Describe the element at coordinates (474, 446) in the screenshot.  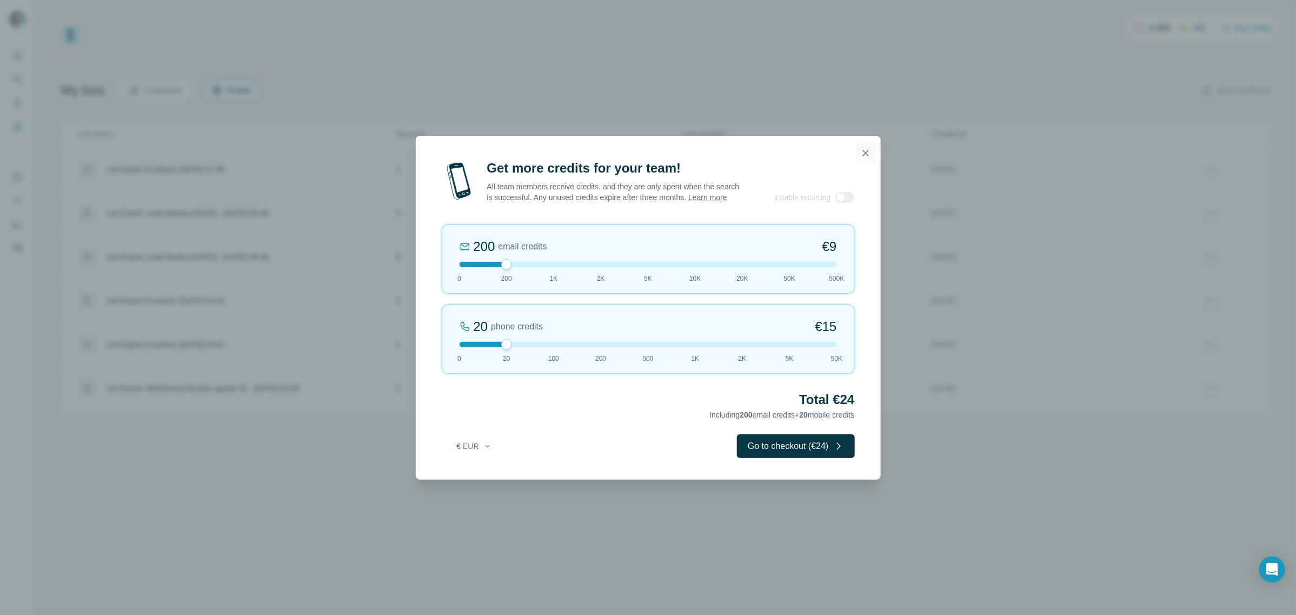
I see `button: € EUR` at that location.